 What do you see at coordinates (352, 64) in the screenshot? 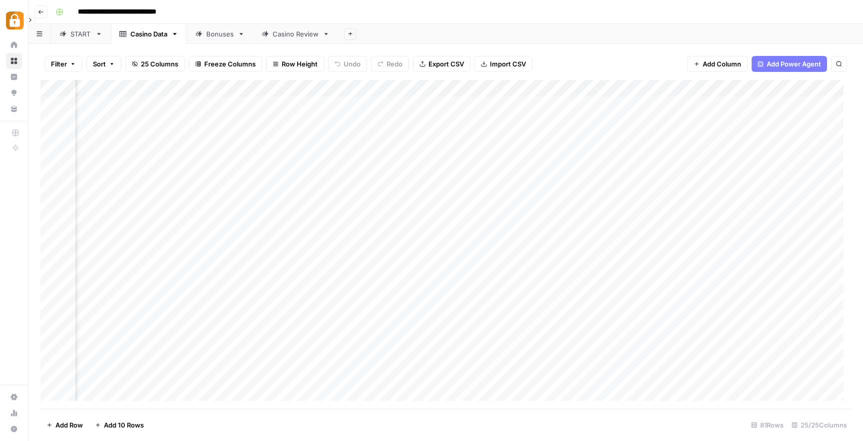
I see `span: Undo` at bounding box center [352, 64].